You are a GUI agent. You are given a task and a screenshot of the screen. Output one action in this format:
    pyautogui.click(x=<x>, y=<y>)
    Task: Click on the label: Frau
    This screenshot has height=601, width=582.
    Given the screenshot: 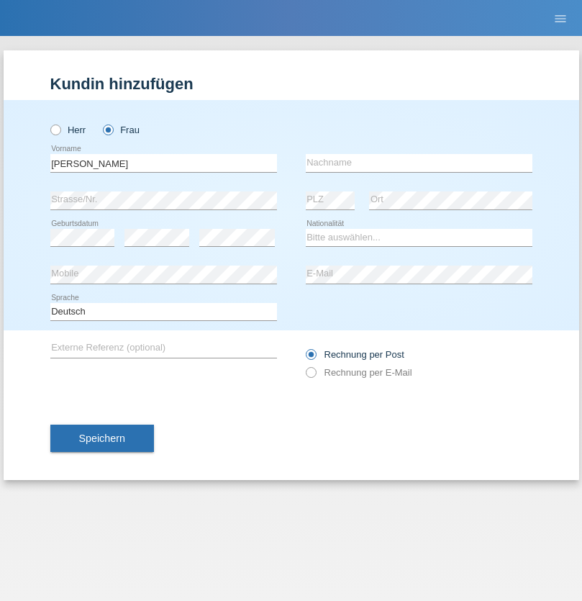 What is the action you would take?
    pyautogui.click(x=121, y=130)
    